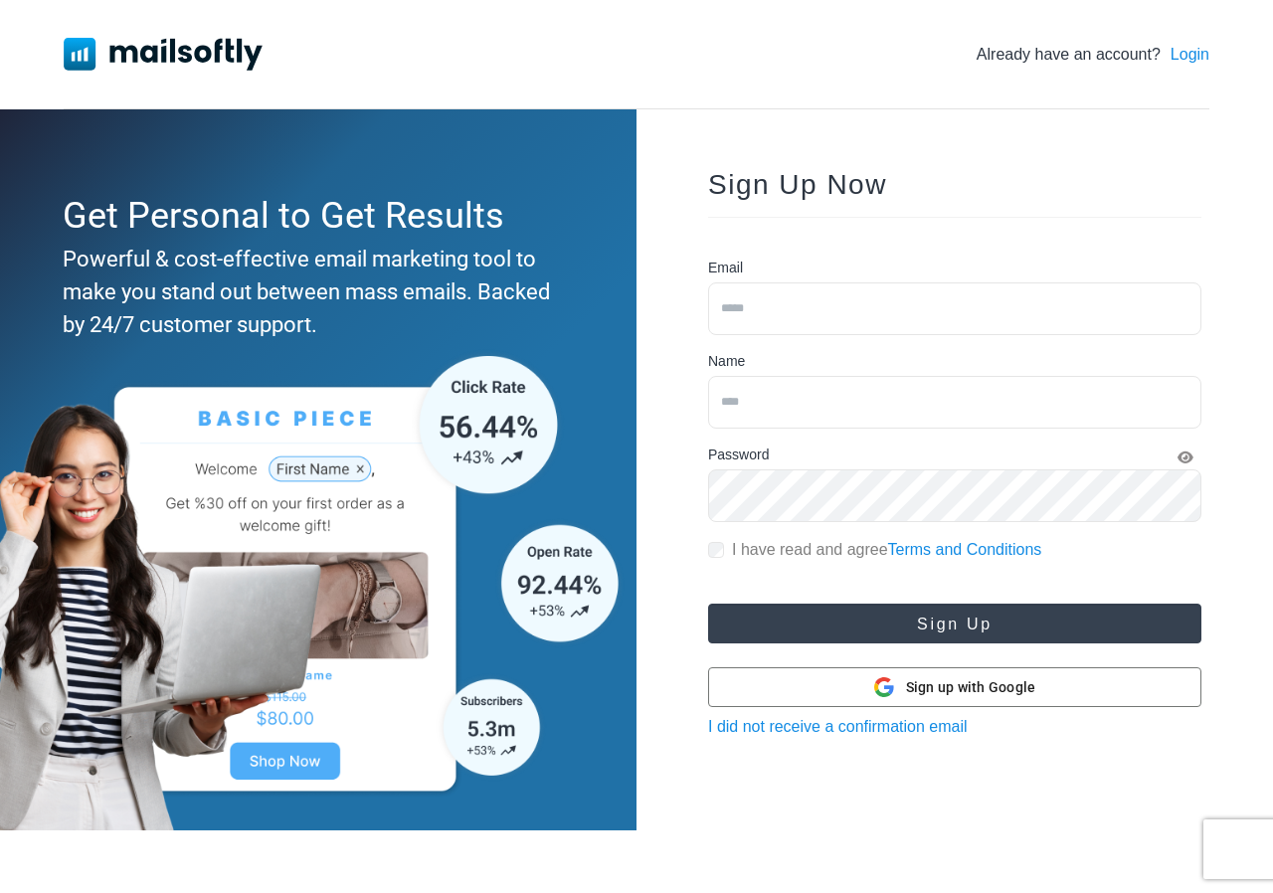 This screenshot has height=893, width=1273. What do you see at coordinates (1186, 458) in the screenshot?
I see `i: Show Password` at bounding box center [1186, 458].